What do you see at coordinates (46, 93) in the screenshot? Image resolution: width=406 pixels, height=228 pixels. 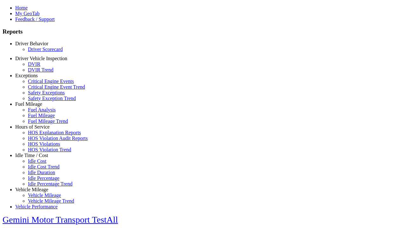 I see `a: Safety Exceptions` at bounding box center [46, 93].